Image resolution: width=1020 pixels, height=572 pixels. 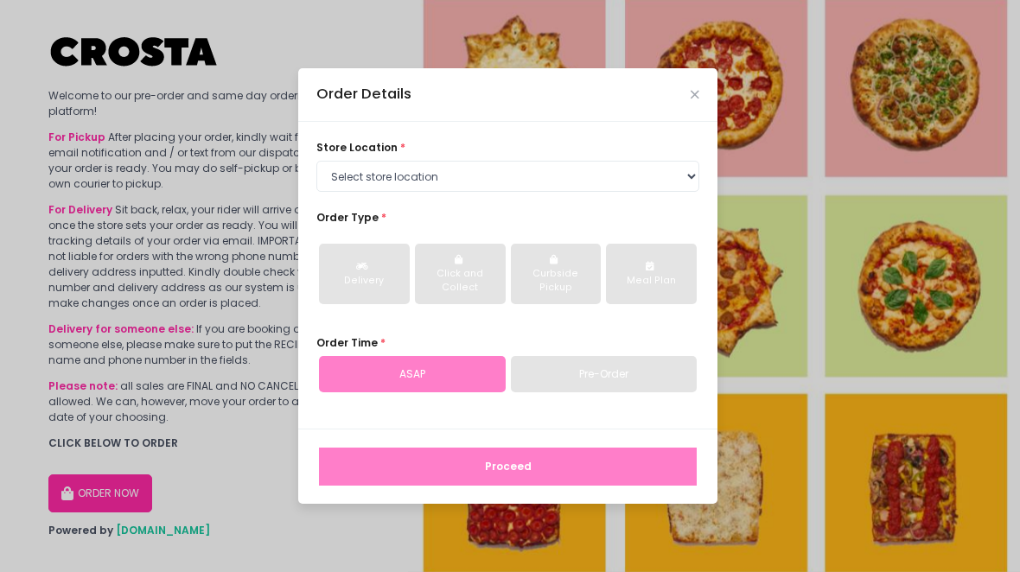 What do you see at coordinates (364, 274) in the screenshot?
I see `button: Delivery` at bounding box center [364, 274].